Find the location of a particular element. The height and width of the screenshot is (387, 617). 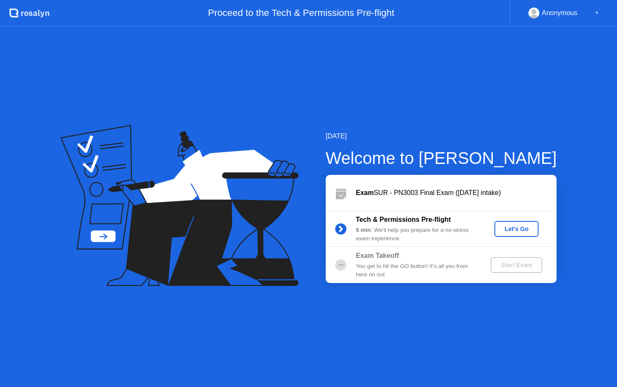

div: : We’ll help you prepare for a no-stress exam experience is located at coordinates (416, 234).